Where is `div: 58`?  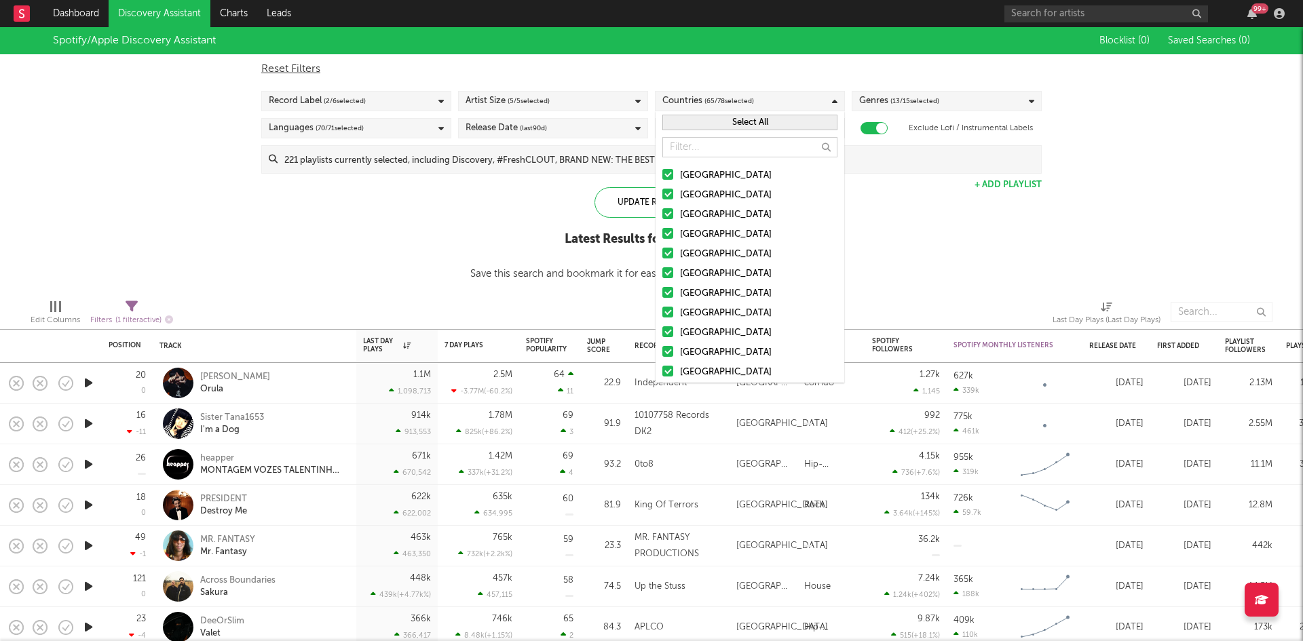
div: 58 is located at coordinates (568, 580).